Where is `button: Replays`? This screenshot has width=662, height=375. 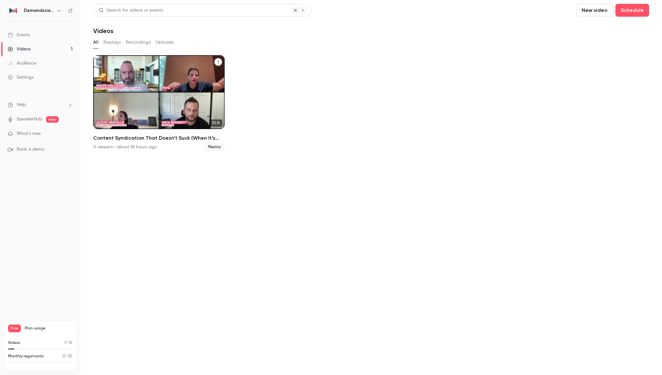
button: Replays is located at coordinates (112, 42).